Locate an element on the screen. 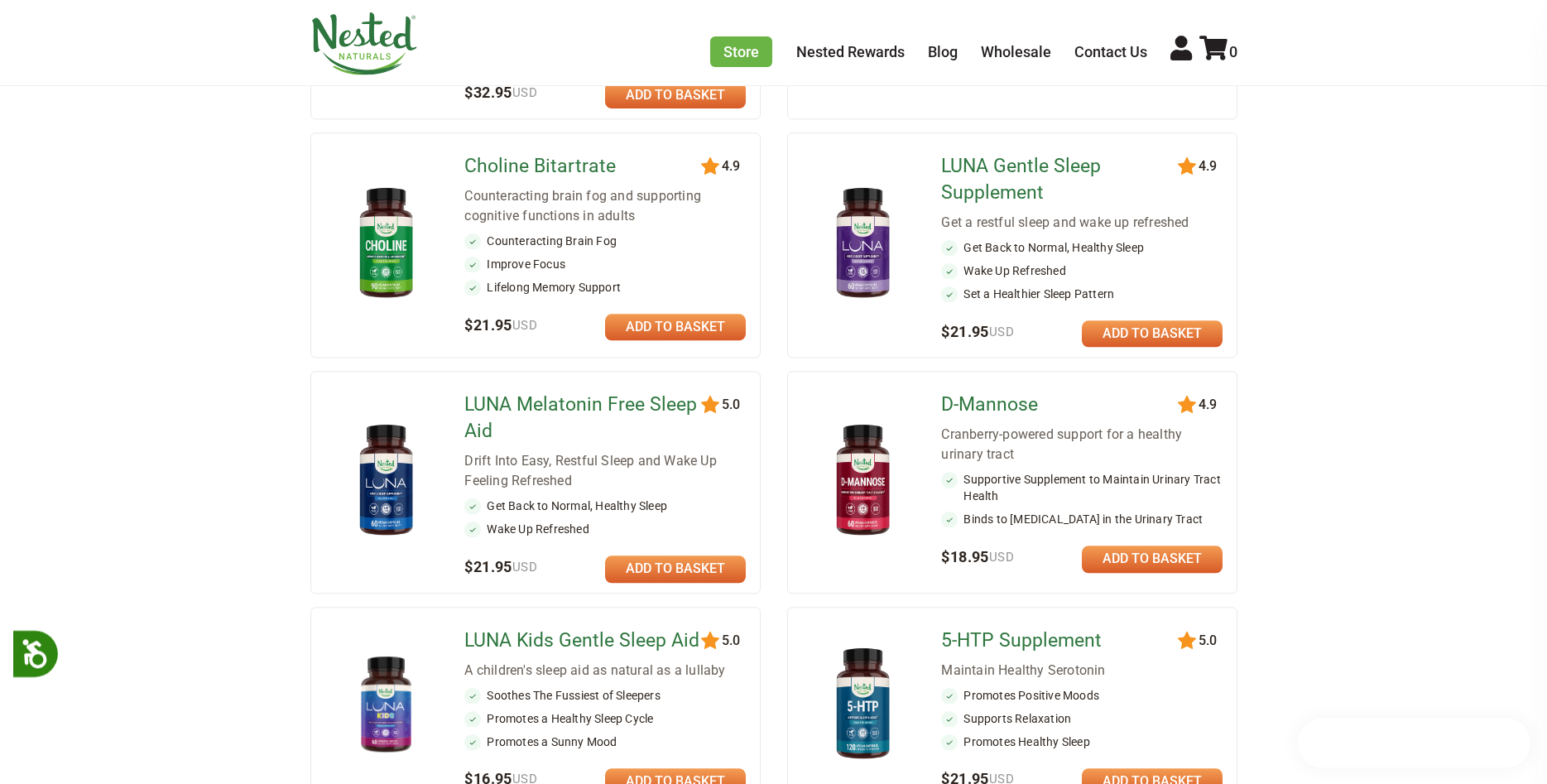 The width and height of the screenshot is (1547, 784). a: LUNA Gentle Sleep Supplement is located at coordinates (1060, 180).